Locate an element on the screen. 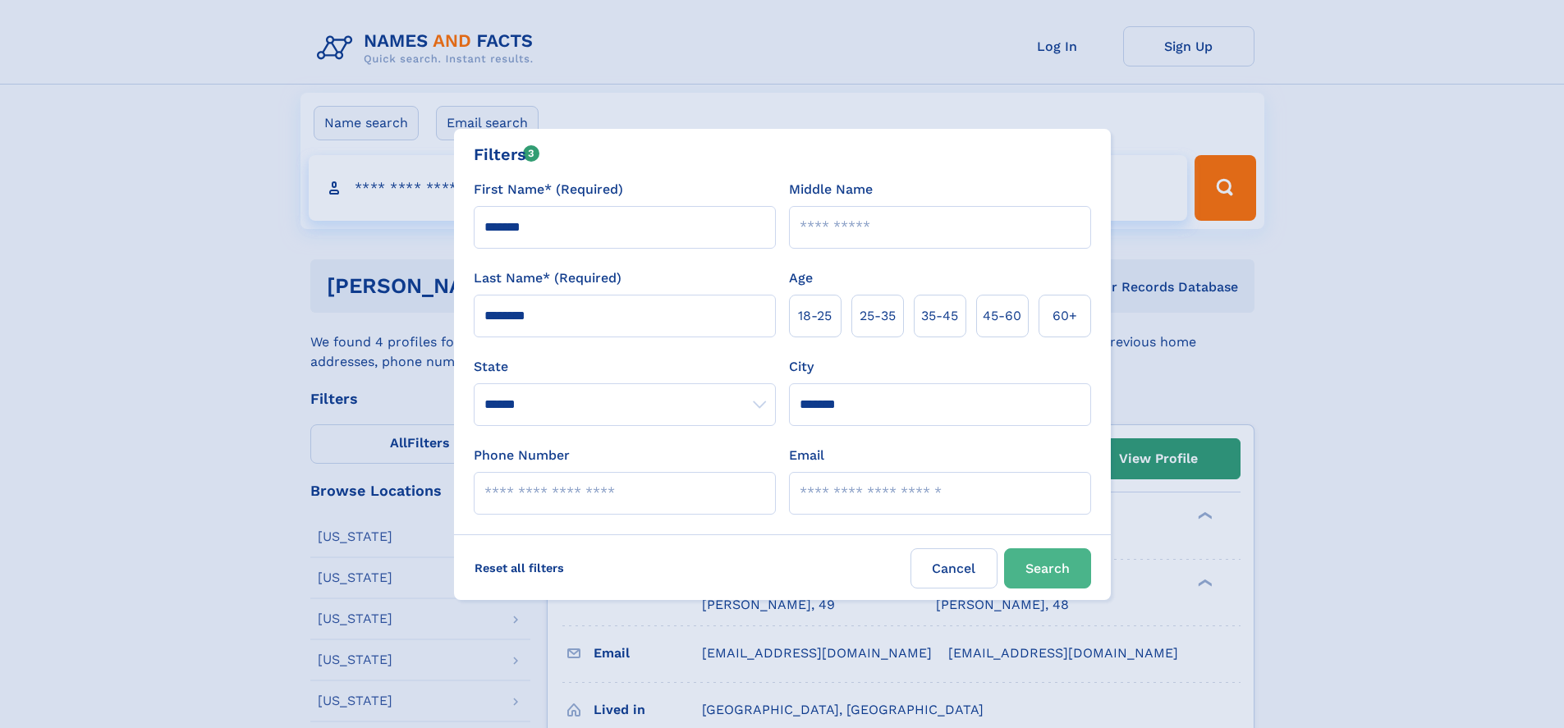 The image size is (1564, 728). label: Last Name* (Required) is located at coordinates (548, 278).